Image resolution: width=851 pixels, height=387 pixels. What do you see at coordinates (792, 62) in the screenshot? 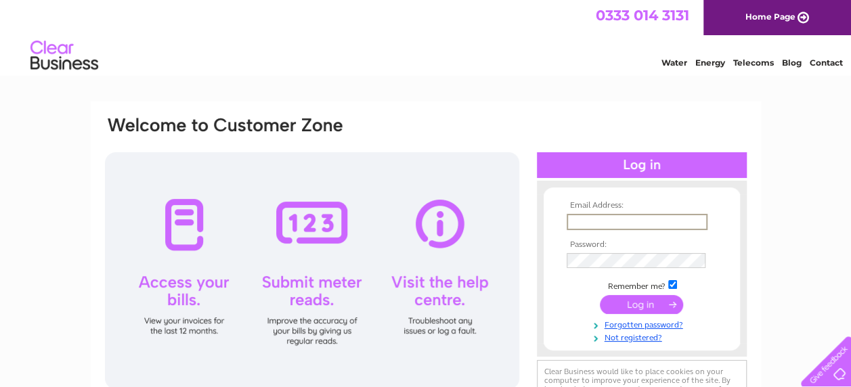
I see `a: Blog` at bounding box center [792, 62].